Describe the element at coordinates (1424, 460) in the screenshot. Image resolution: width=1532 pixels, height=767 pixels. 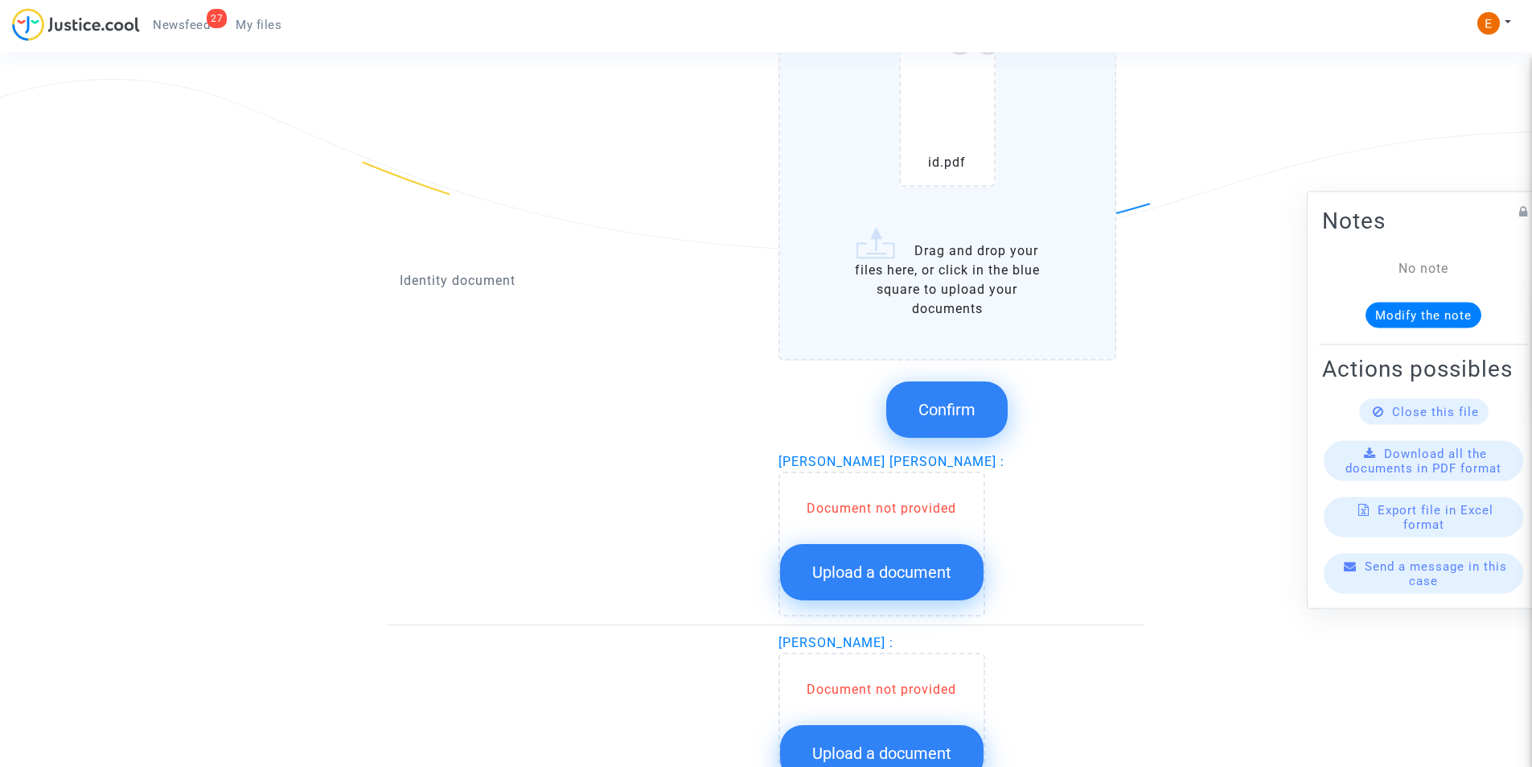
I see `span: Download all the documents in PDF format` at that location.